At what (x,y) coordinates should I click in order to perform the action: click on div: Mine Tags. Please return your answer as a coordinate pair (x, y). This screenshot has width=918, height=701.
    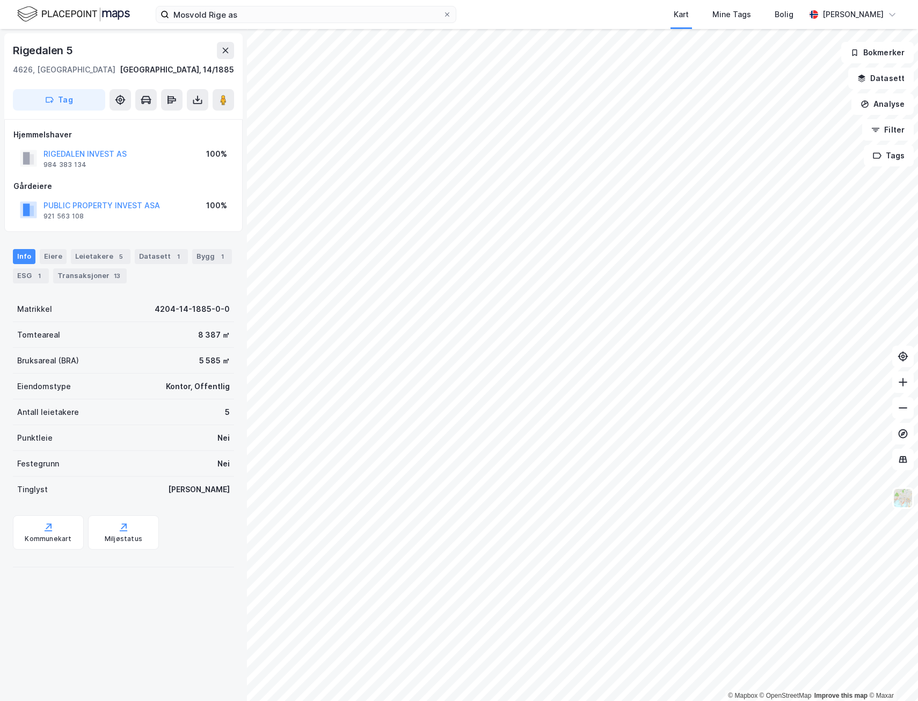
    Looking at the image, I should click on (731, 14).